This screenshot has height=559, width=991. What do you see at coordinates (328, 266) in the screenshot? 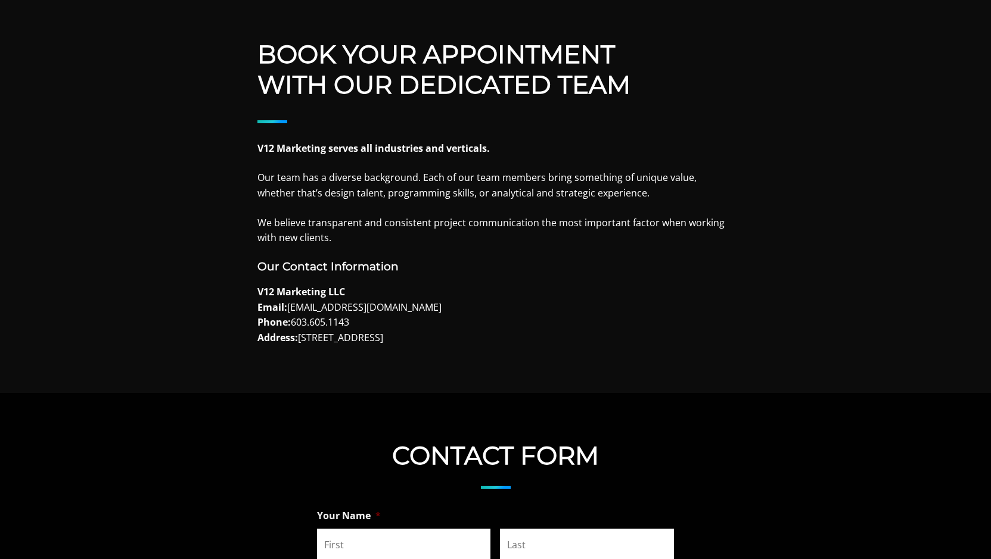
I see `b: Our Contact Information` at bounding box center [328, 266].